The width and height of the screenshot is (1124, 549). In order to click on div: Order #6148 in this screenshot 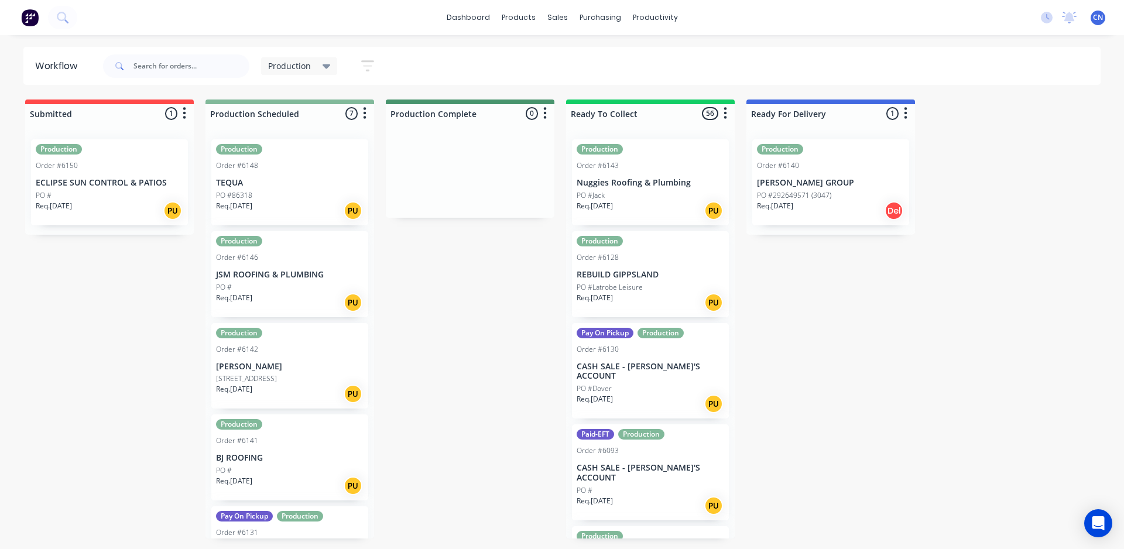, I will do `click(237, 166)`.